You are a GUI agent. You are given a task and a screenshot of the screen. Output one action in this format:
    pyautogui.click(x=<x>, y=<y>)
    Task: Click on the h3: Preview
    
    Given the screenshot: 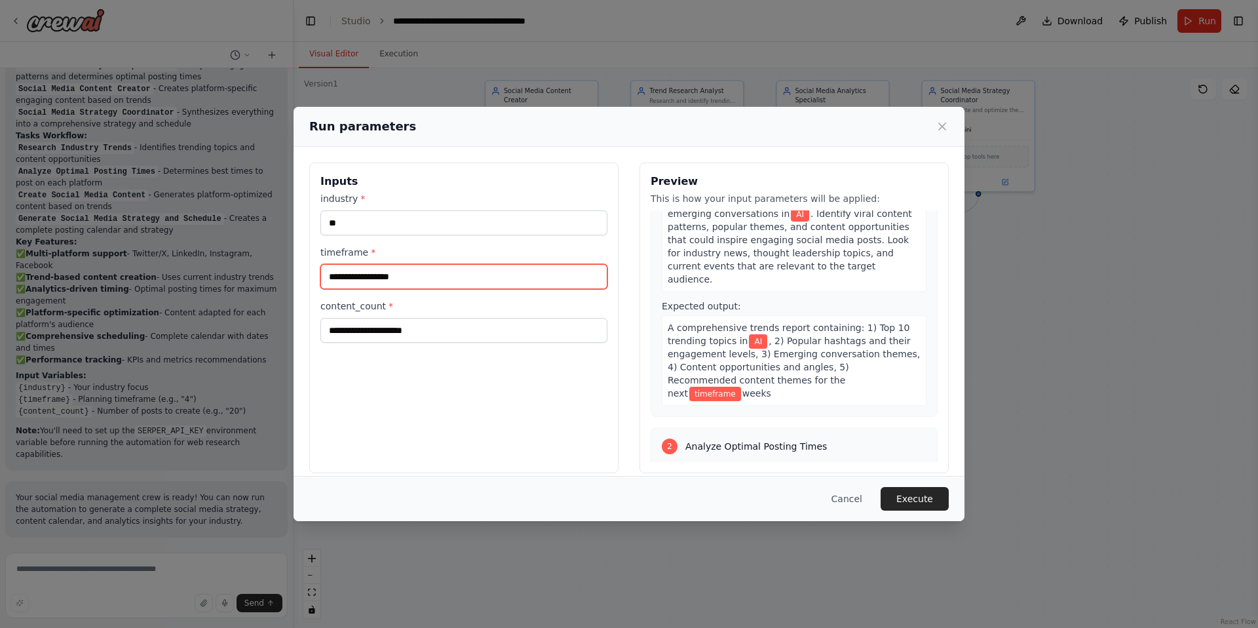 What is the action you would take?
    pyautogui.click(x=794, y=182)
    